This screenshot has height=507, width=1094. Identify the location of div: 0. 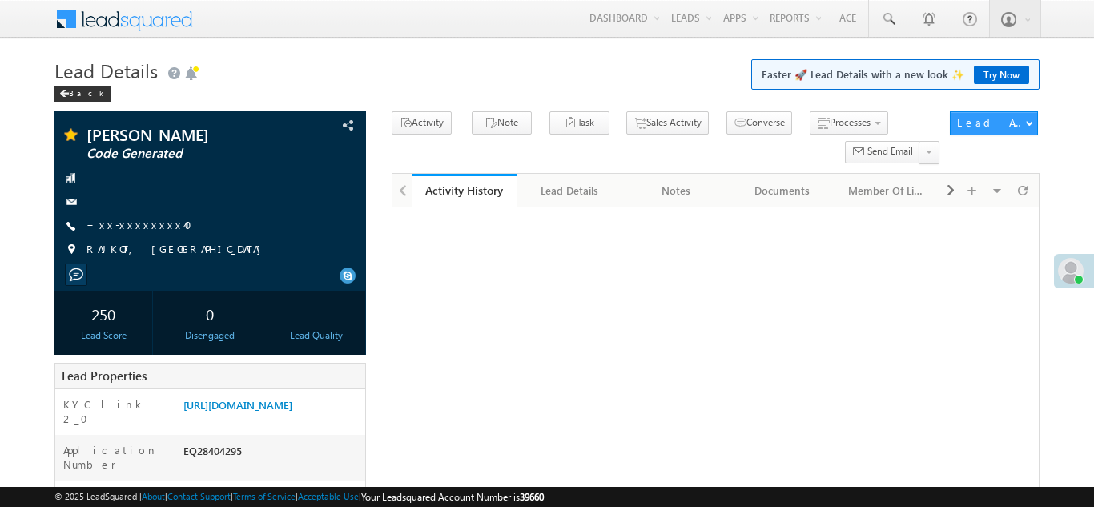
(210, 313).